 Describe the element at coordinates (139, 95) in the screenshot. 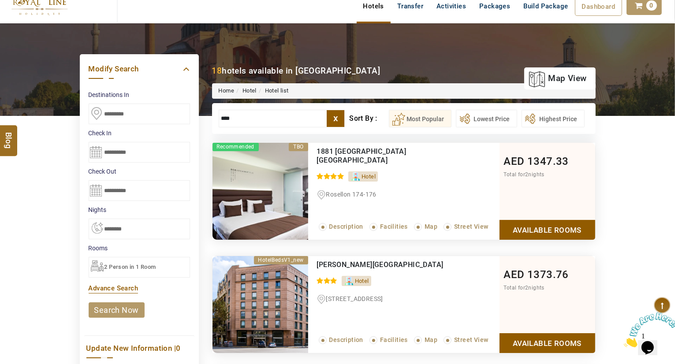

I see `label: Destinations In` at that location.